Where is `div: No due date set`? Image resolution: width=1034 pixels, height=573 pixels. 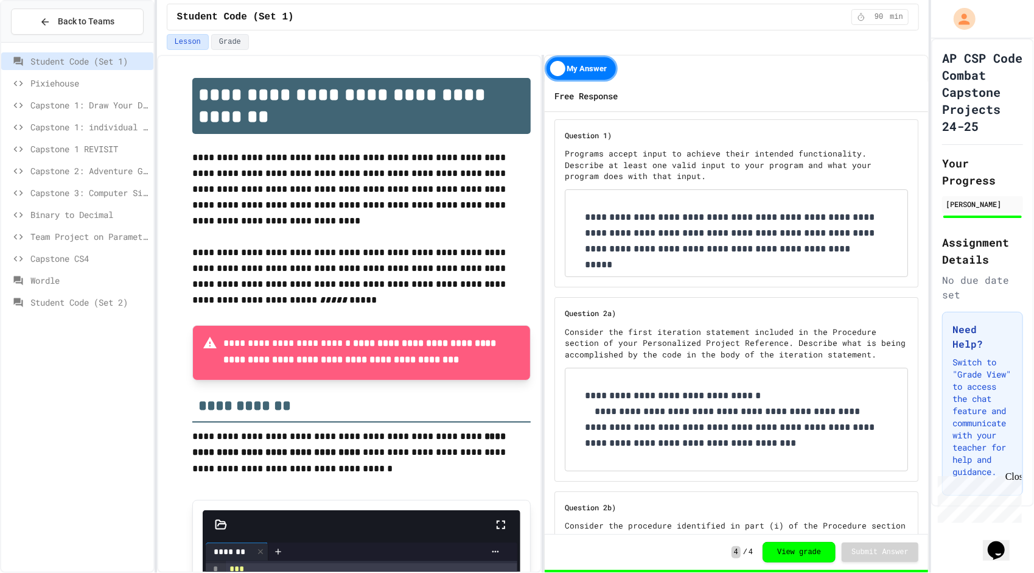
div: No due date set is located at coordinates (983, 287).